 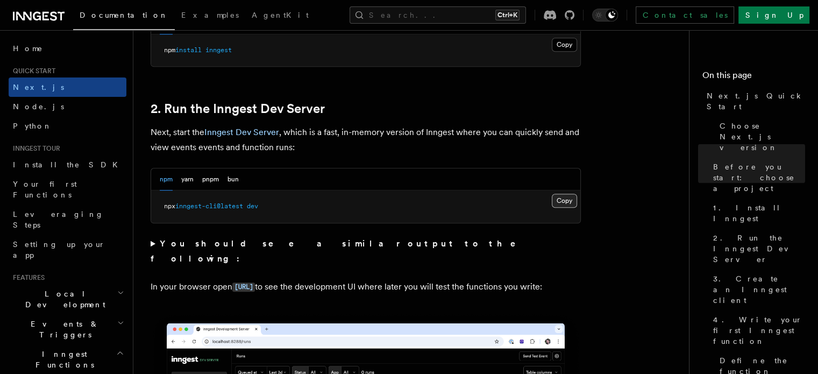 I want to click on span: AgentKit, so click(x=280, y=15).